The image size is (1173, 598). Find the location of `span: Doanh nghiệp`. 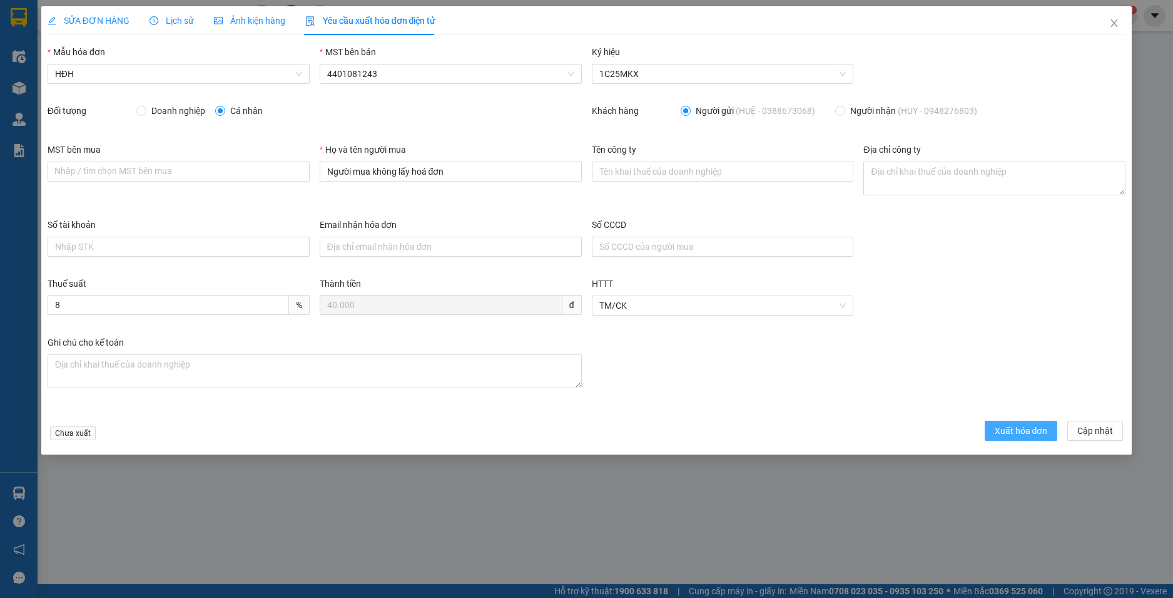

span: Doanh nghiệp is located at coordinates (178, 111).